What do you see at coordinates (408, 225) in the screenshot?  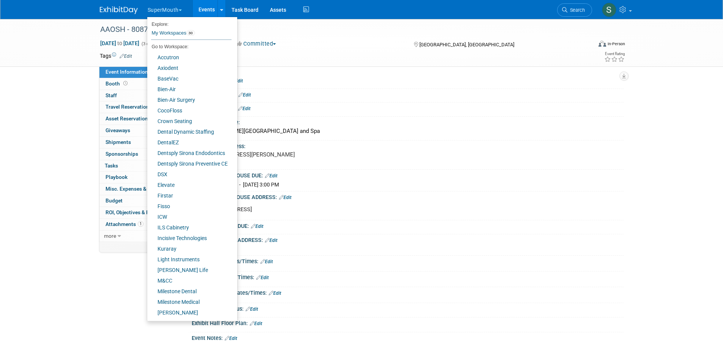 I see `div: DIRECT SHIPPING DUE:` at bounding box center [408, 225].